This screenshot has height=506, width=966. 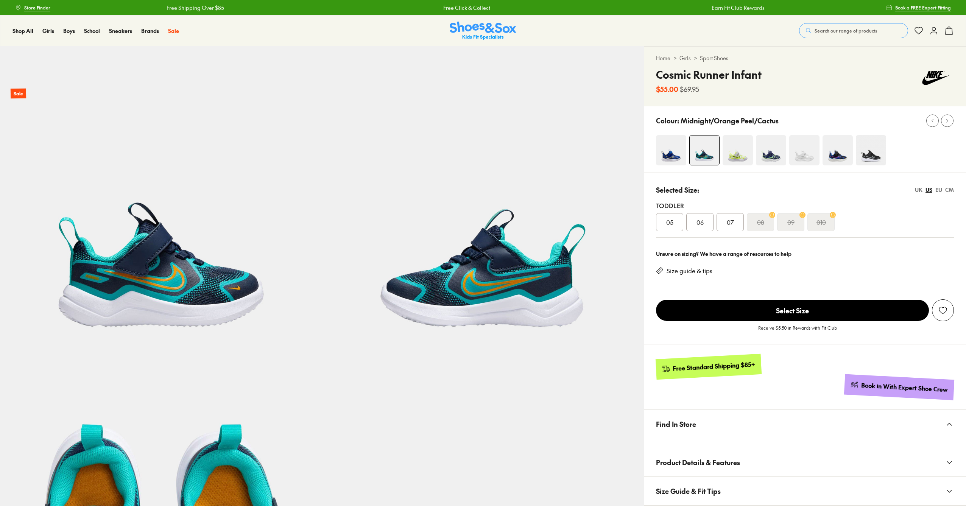 What do you see at coordinates (678, 190) in the screenshot?
I see `p: Selected Size:` at bounding box center [678, 190].